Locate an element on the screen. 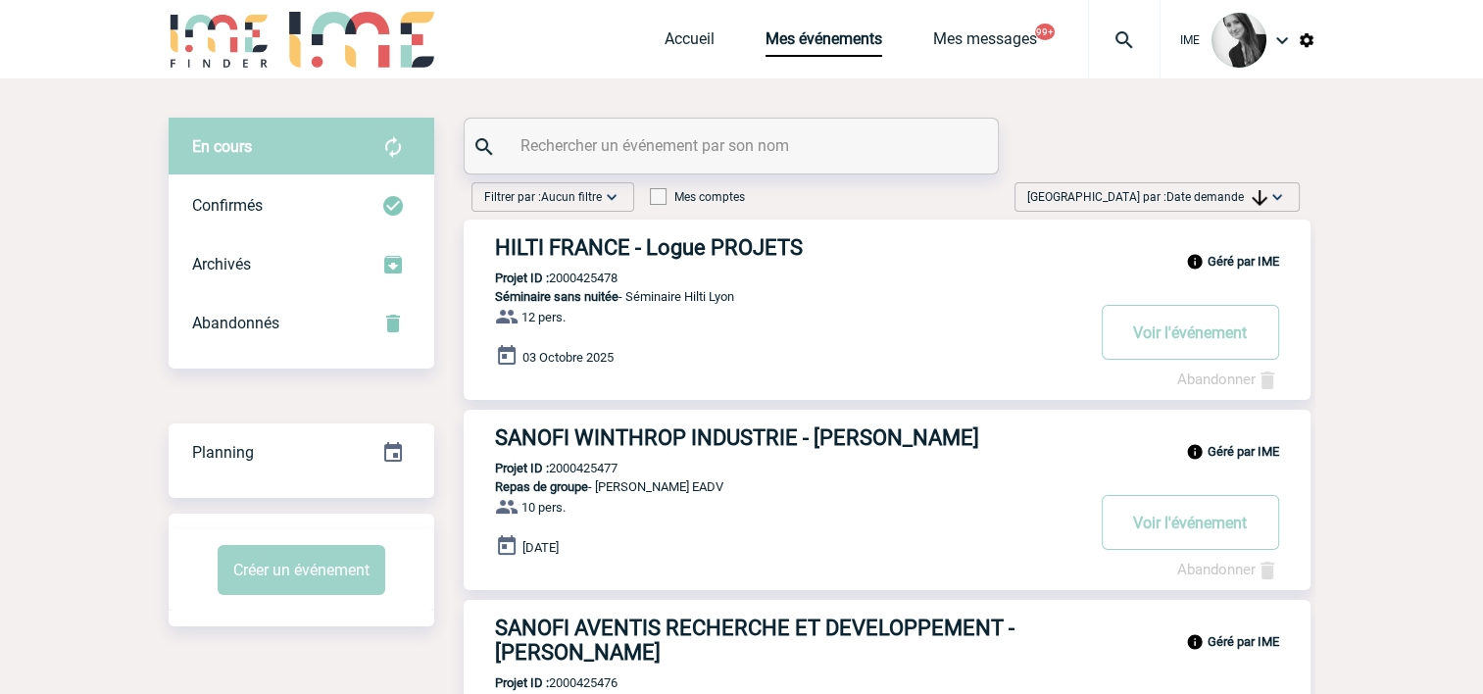  a: Planning is located at coordinates (301, 451).